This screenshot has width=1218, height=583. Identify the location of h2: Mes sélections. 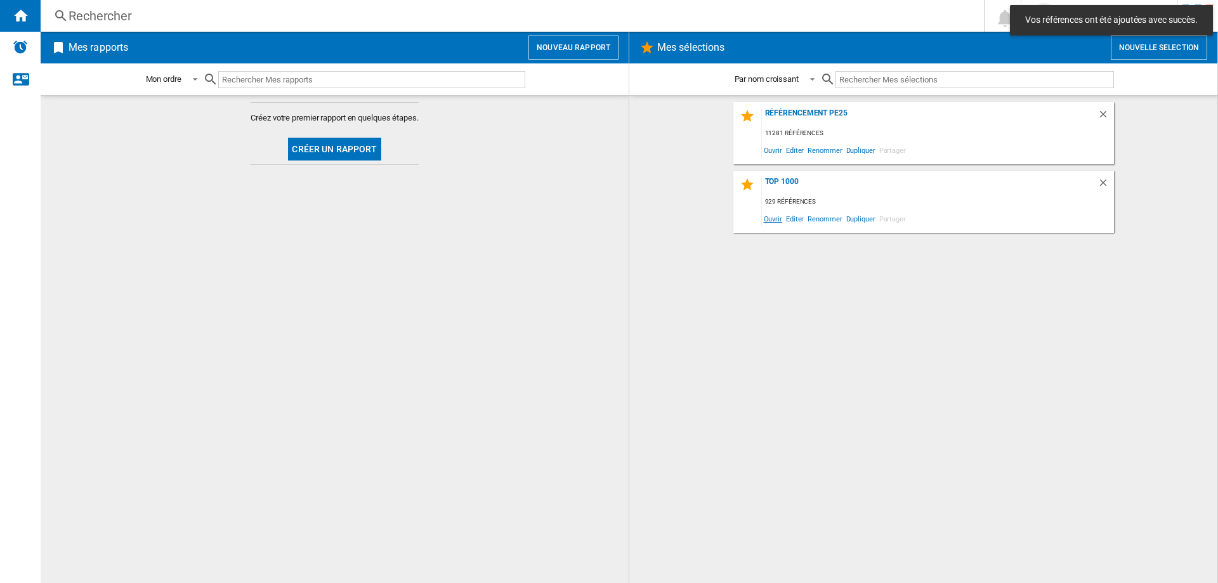
(691, 48).